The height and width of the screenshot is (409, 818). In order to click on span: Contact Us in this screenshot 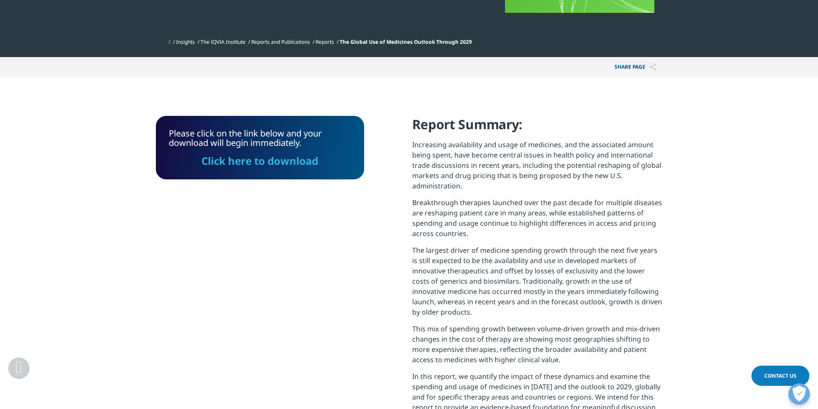, I will do `click(781, 376)`.